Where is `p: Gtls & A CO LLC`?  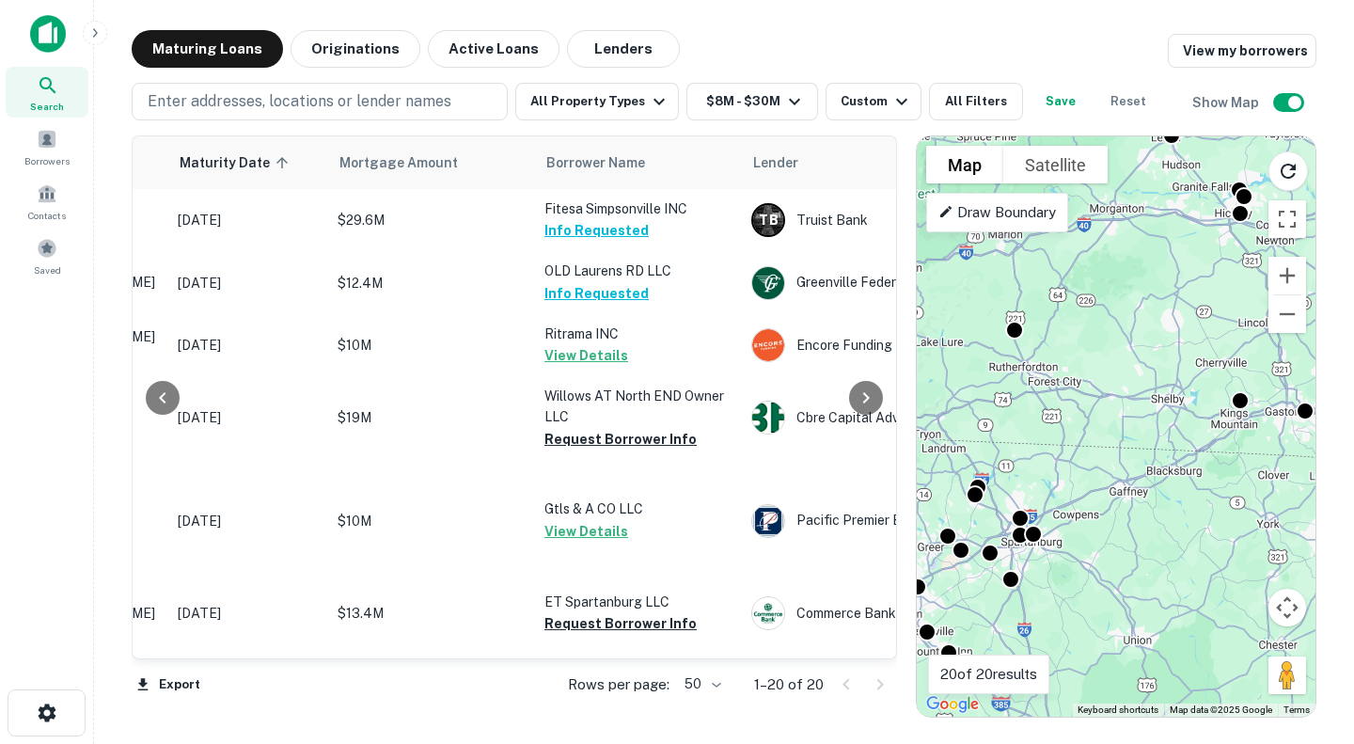 p: Gtls & A CO LLC is located at coordinates (638, 509).